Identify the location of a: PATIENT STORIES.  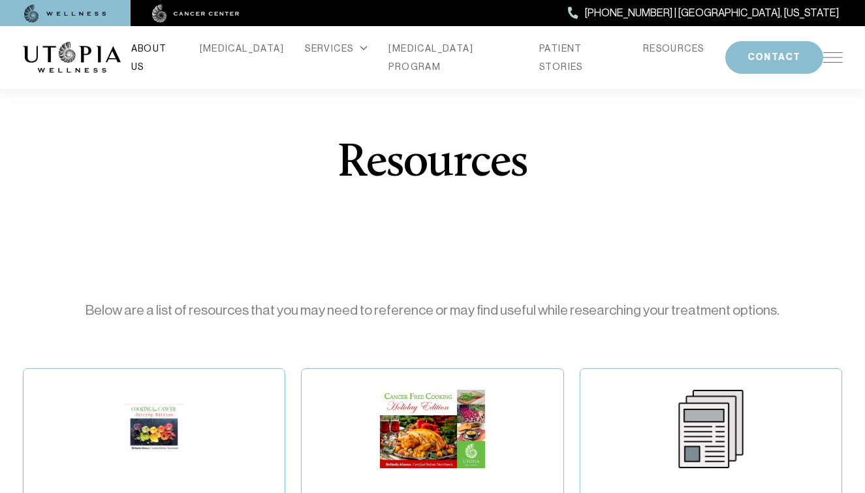
(580, 57).